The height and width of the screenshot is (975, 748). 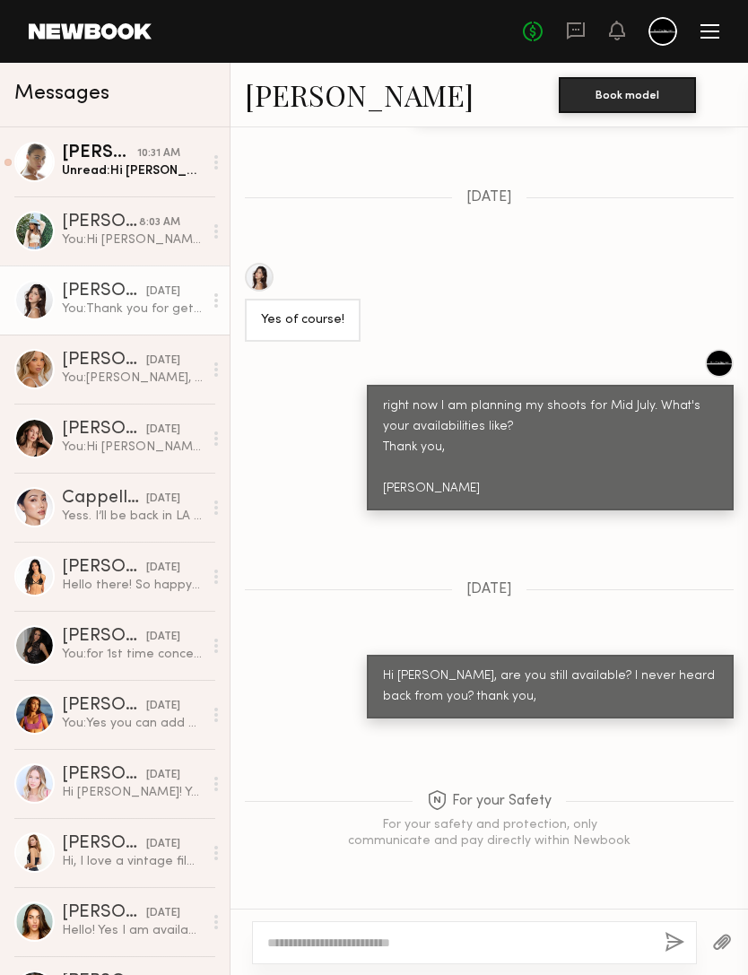 I want to click on span: For your Safety, so click(x=489, y=801).